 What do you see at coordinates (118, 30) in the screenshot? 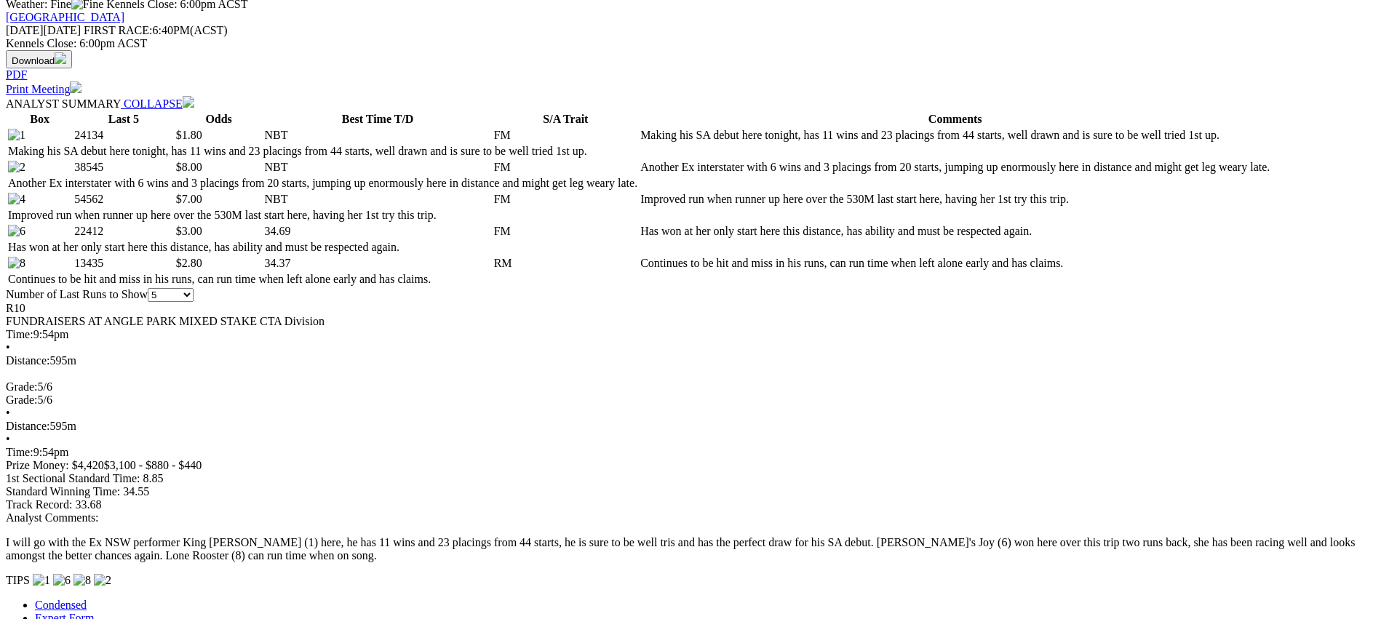
I see `span: FIRST RACE:` at bounding box center [118, 30].